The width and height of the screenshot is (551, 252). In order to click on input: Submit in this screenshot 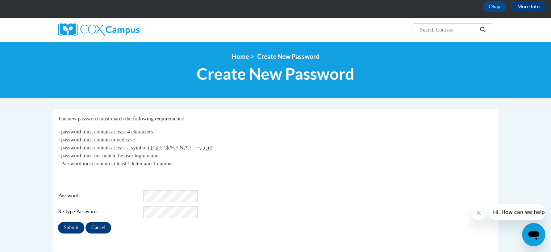, I will do `click(71, 227)`.